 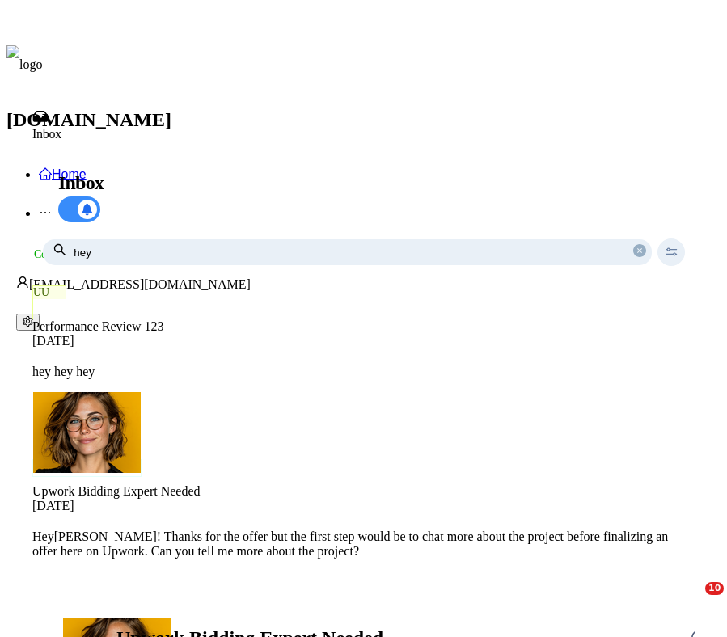 What do you see at coordinates (43, 536) in the screenshot?
I see `span: Hey` at bounding box center [43, 536].